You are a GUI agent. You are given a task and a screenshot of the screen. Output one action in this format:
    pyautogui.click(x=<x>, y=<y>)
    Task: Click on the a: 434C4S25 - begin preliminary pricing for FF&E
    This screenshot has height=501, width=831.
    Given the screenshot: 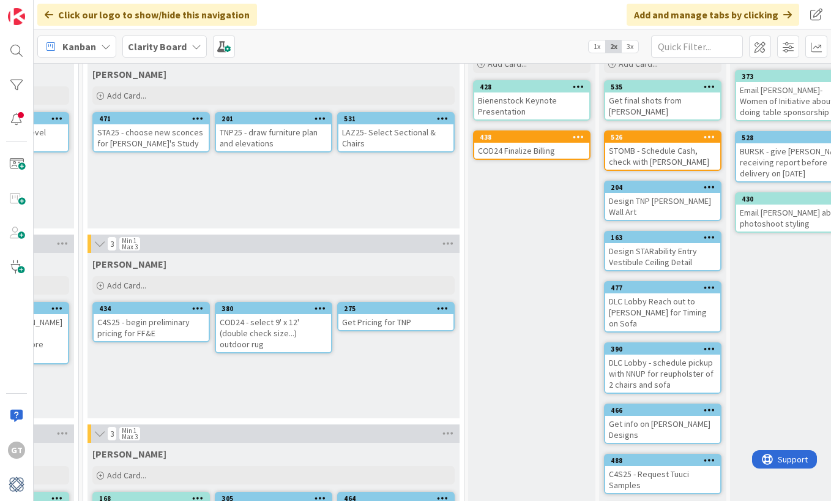 What is the action you would take?
    pyautogui.click(x=151, y=322)
    